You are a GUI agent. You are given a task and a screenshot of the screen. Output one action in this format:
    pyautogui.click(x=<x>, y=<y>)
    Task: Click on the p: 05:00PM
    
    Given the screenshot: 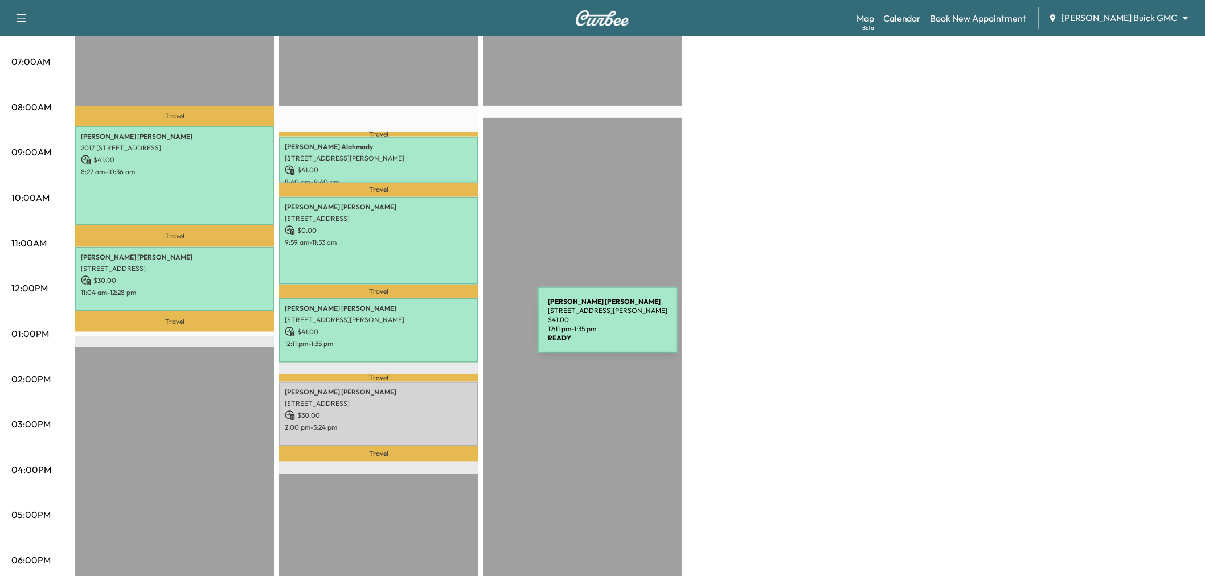 What is the action you would take?
    pyautogui.click(x=31, y=515)
    